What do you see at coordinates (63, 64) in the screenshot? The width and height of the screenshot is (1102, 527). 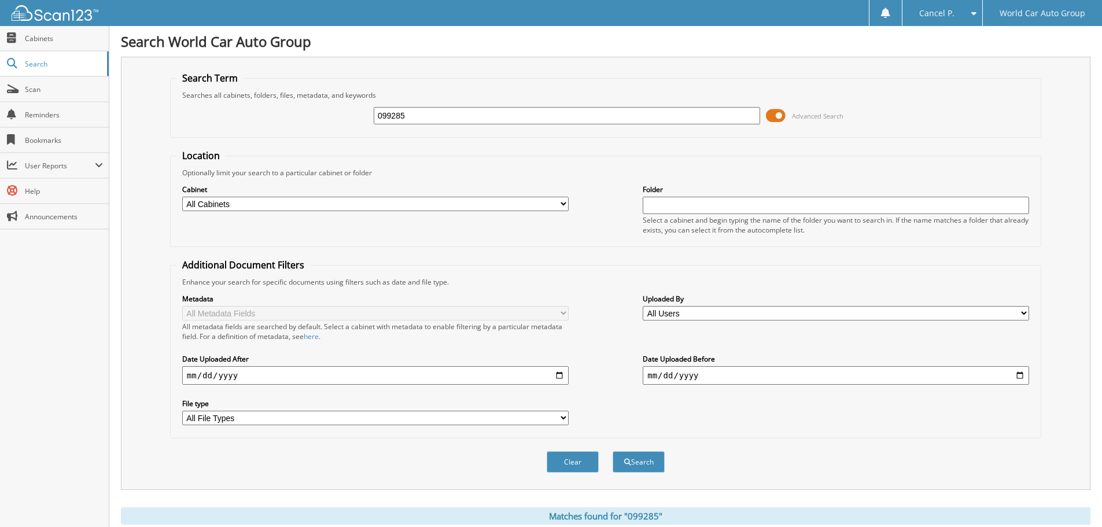 I see `span: Search` at bounding box center [63, 64].